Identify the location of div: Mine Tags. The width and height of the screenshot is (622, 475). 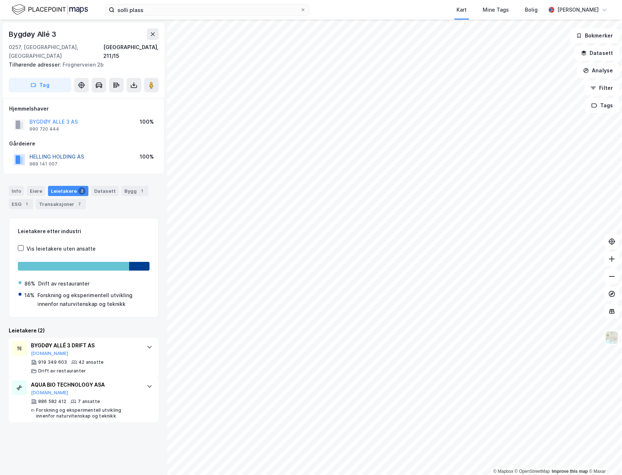
(495, 10).